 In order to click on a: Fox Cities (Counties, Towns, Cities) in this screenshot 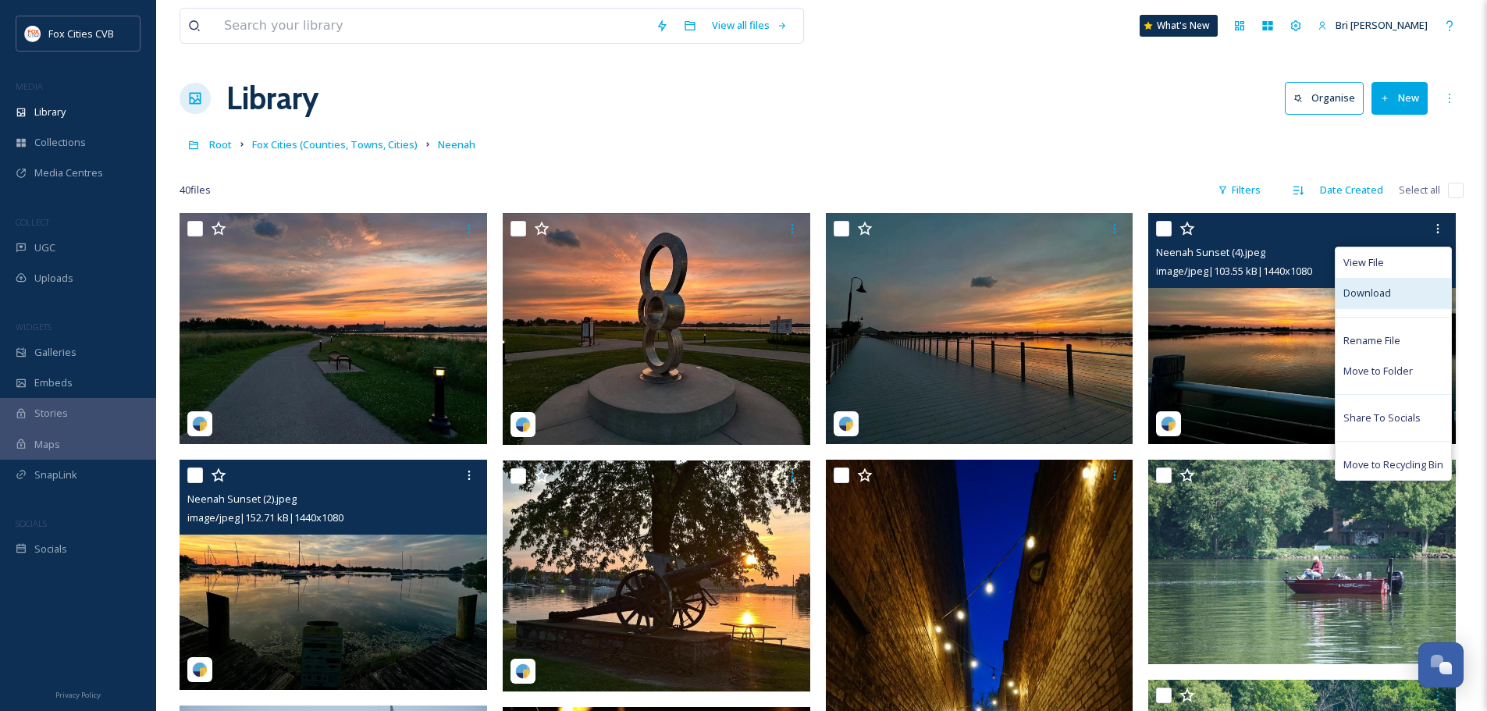, I will do `click(335, 144)`.